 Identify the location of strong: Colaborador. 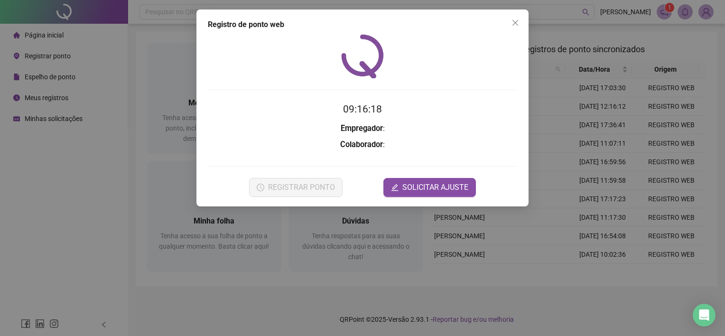
(362, 144).